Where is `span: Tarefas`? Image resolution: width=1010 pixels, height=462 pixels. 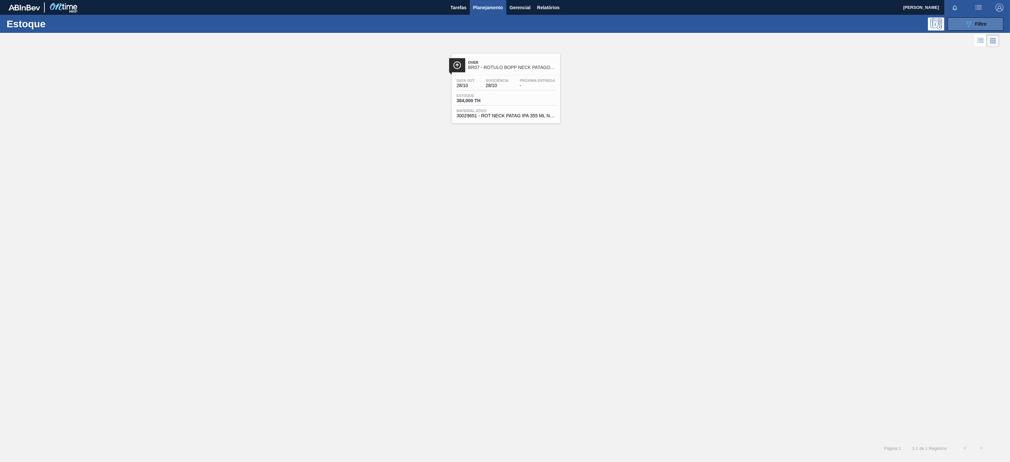 span: Tarefas is located at coordinates (458, 8).